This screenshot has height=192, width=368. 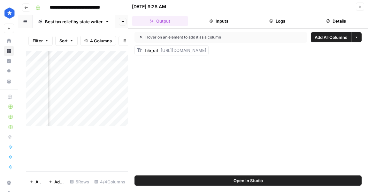 What do you see at coordinates (79, 182) in the screenshot?
I see `div: 5 Rows` at bounding box center [79, 182].